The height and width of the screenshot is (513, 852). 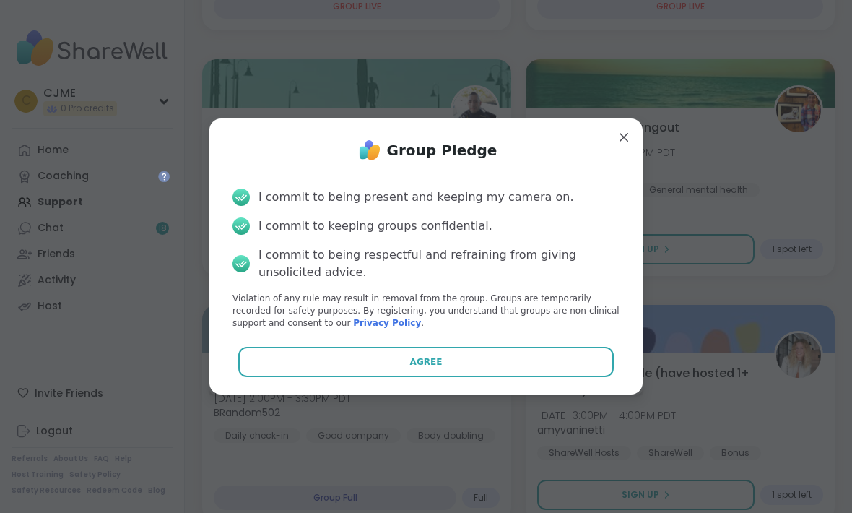 What do you see at coordinates (442, 150) in the screenshot?
I see `h1: Group Pledge` at bounding box center [442, 150].